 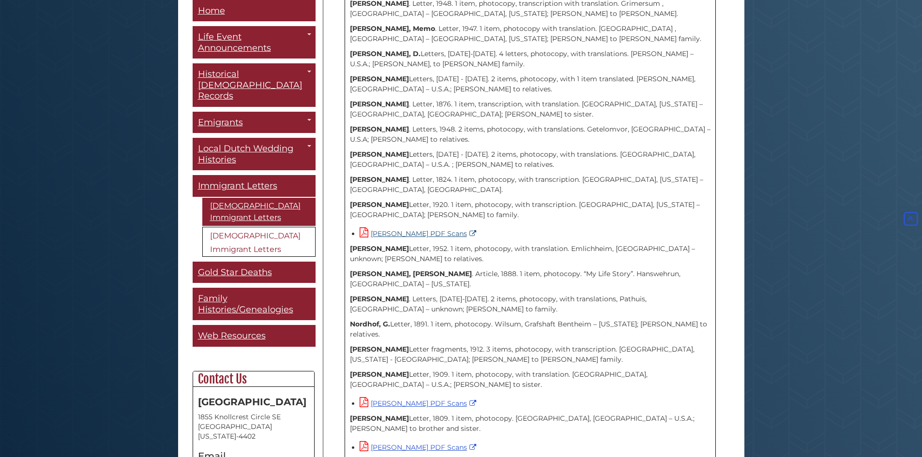 What do you see at coordinates (910, 219) in the screenshot?
I see `a: Back to Top` at bounding box center [910, 219].